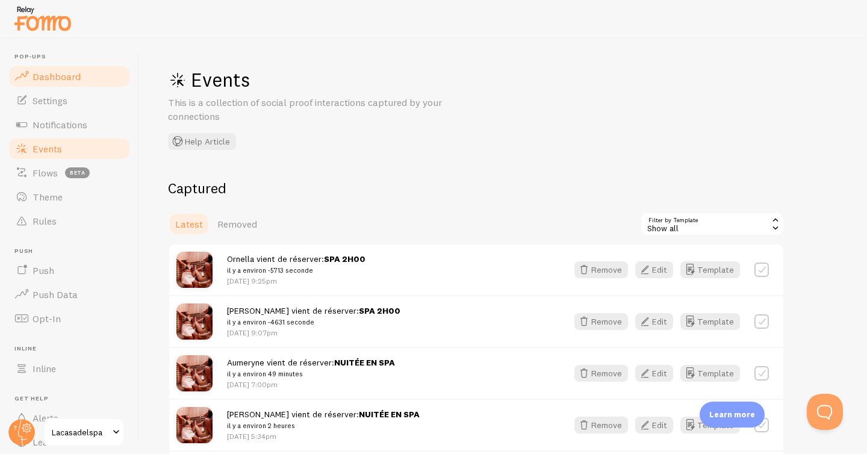  I want to click on a: Rules, so click(69, 221).